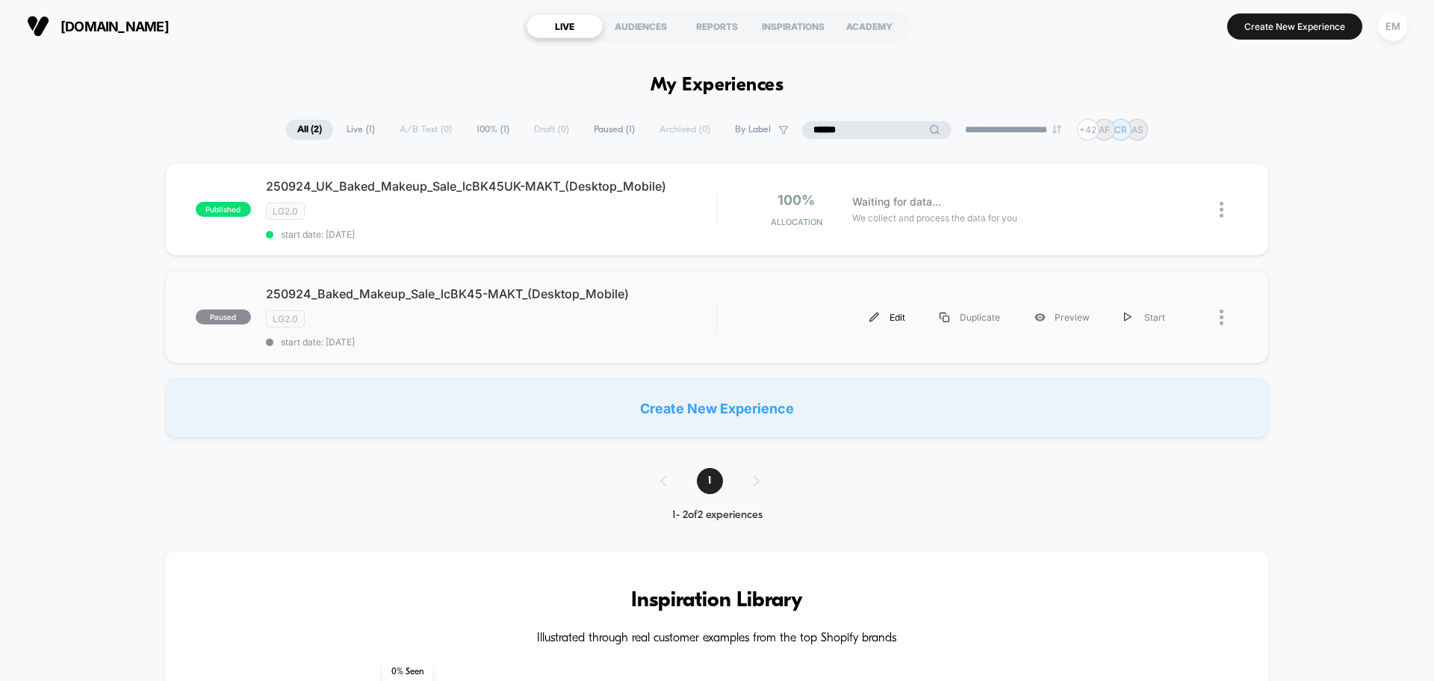 This screenshot has height=681, width=1434. What do you see at coordinates (491, 186) in the screenshot?
I see `span: 250924_UK_Baked_Makeup_Sale_lcBK45UK-MAKT_(Desktop_Mobile)` at bounding box center [491, 186].